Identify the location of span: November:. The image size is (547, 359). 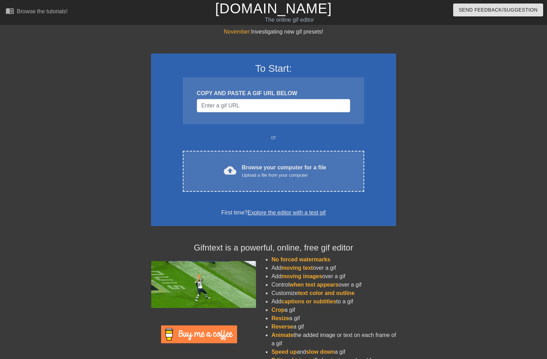
(237, 32).